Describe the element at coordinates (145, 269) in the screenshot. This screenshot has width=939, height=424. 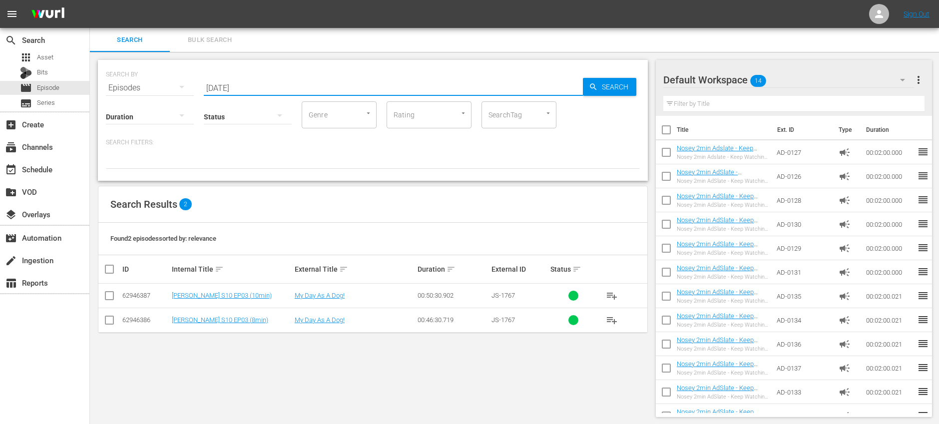
I see `div: ID` at that location.